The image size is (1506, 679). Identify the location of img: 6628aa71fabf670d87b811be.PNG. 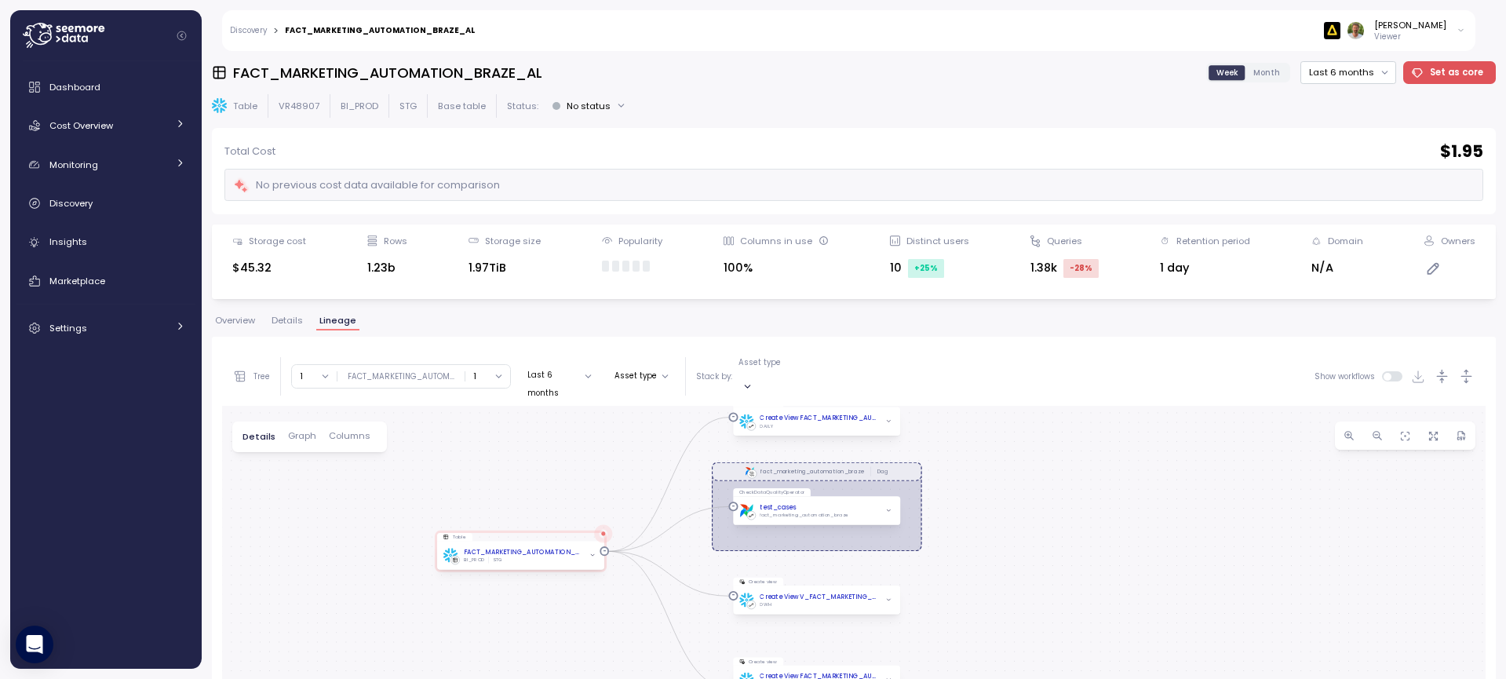
(1331, 30).